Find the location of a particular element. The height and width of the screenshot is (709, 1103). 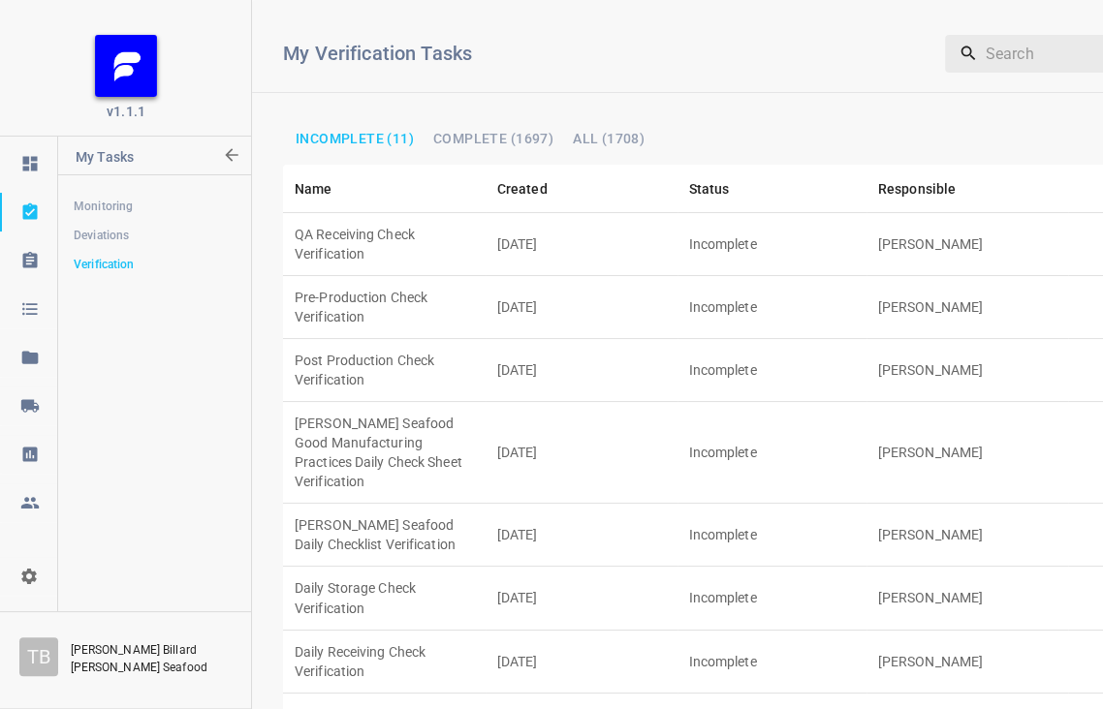

td: Daily Storage Check Verification is located at coordinates (384, 598).